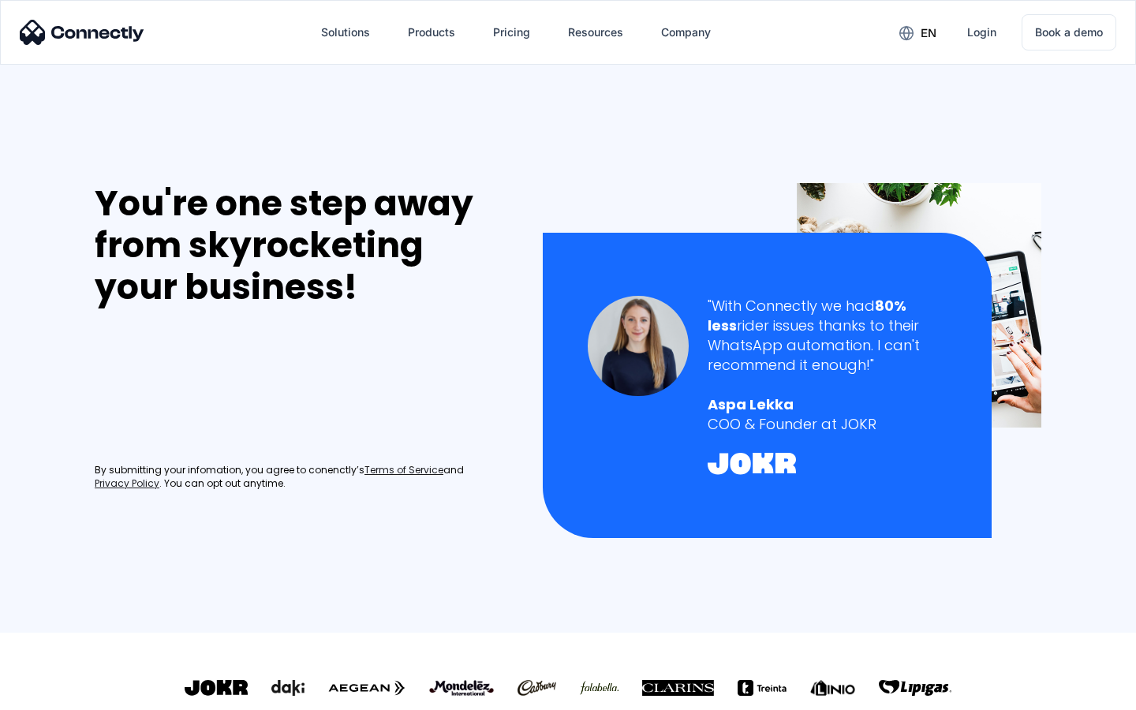 The image size is (1136, 710). What do you see at coordinates (302, 245) in the screenshot?
I see `div: You're one step away from skyrocketing your business!` at bounding box center [302, 245].